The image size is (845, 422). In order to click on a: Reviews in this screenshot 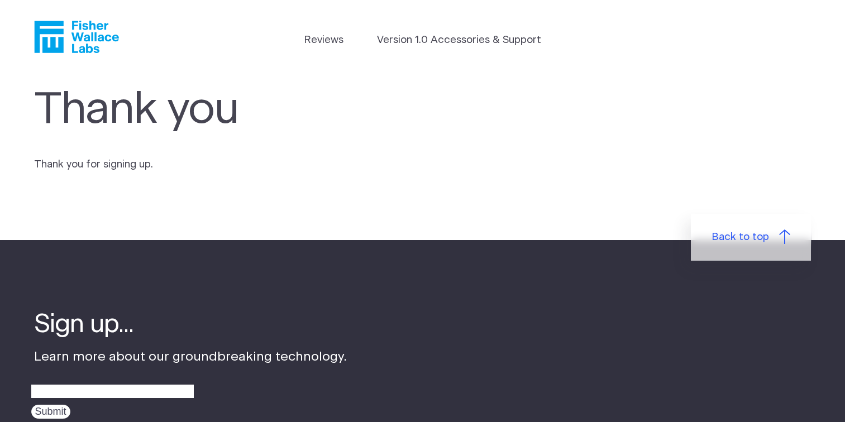, I will do `click(323, 40)`.